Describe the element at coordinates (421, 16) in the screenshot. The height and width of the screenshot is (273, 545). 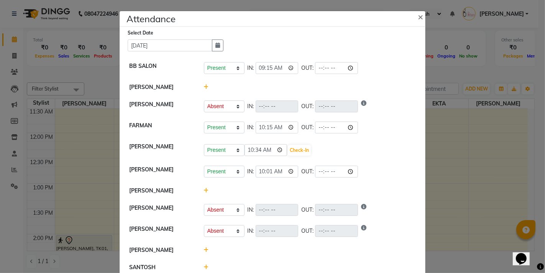
I see `button: Close` at that location.